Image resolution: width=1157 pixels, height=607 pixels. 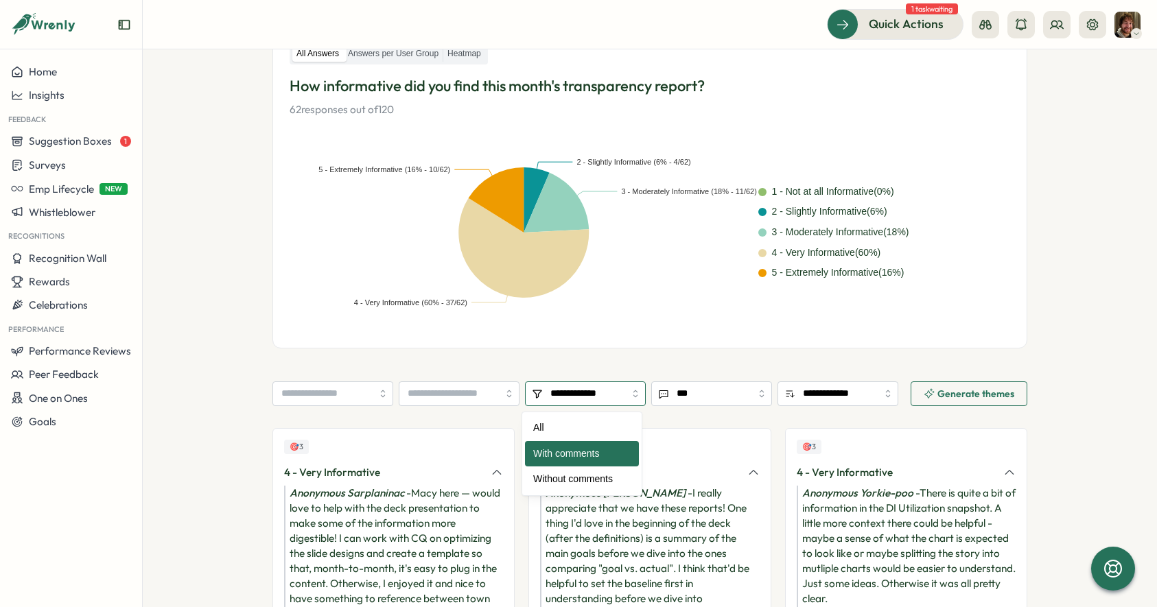 I want to click on div: 5 - Extremely Informative ( 16 %), so click(x=838, y=273).